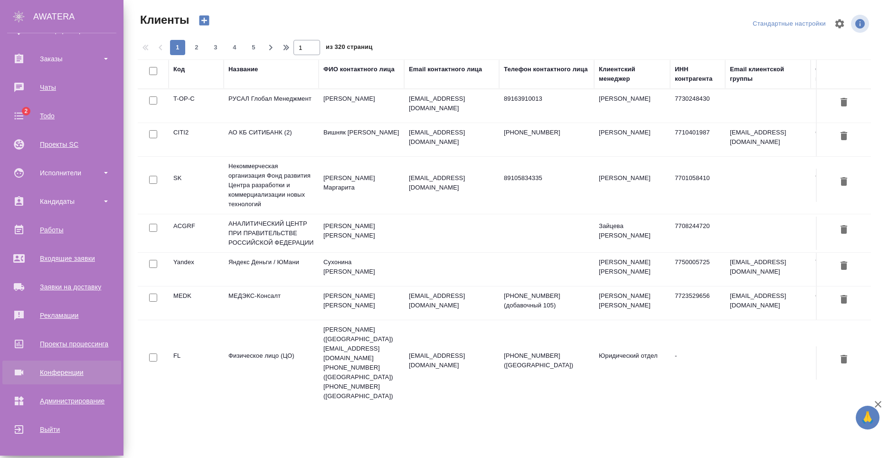  Describe the element at coordinates (216, 48) in the screenshot. I see `span: 3` at that location.